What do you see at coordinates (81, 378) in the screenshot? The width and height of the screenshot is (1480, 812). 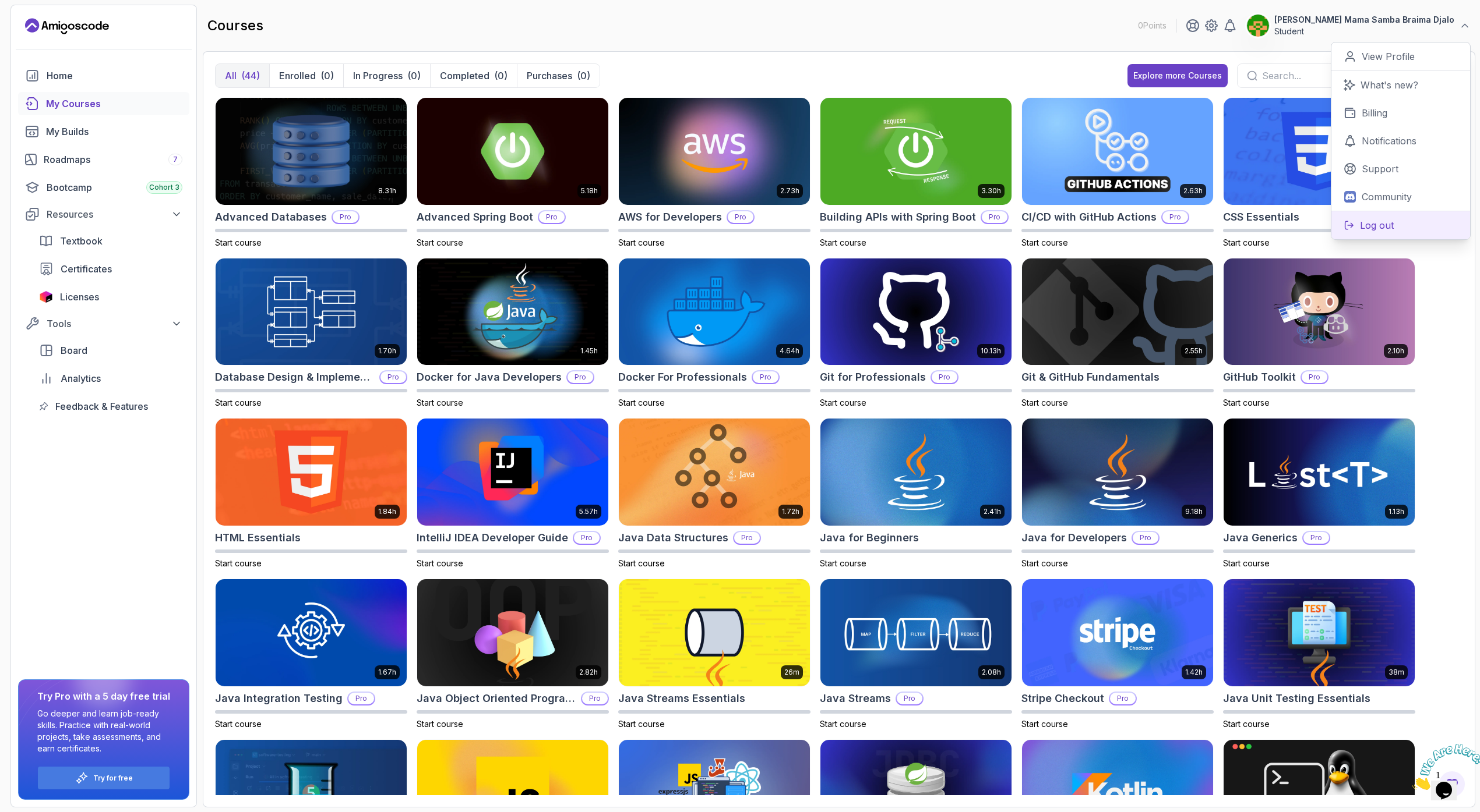 I see `span: Analytics` at bounding box center [81, 378].